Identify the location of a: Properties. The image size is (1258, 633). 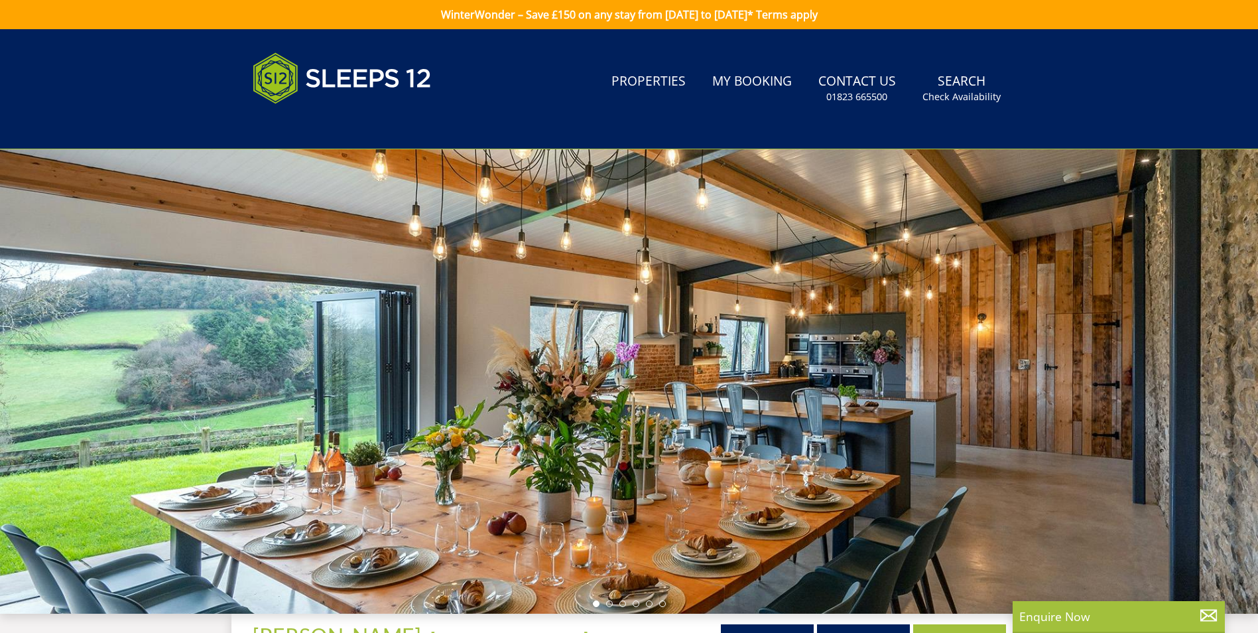
(649, 82).